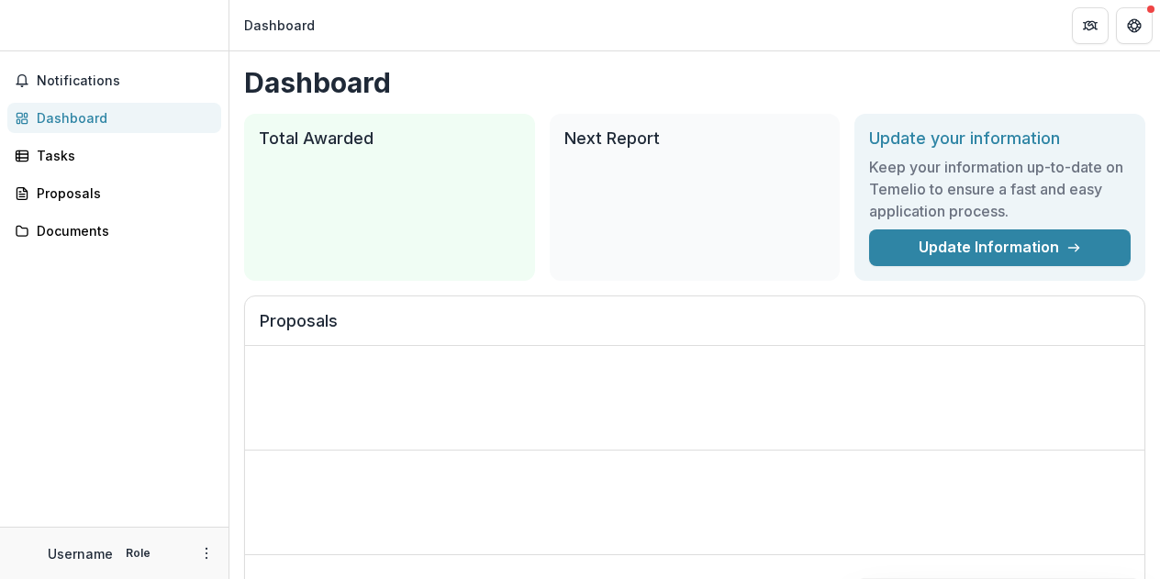 The height and width of the screenshot is (579, 1160). What do you see at coordinates (80, 553) in the screenshot?
I see `p: Username` at bounding box center [80, 553].